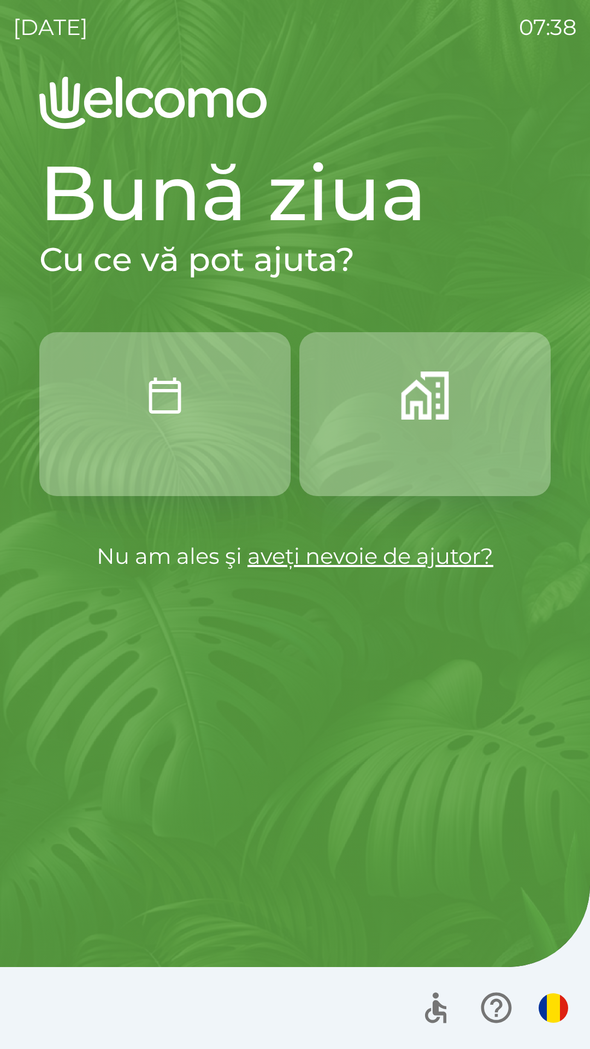  I want to click on img: 5e2e28c1-c202-46ef-a5d1-e3942d4b9552.png, so click(165, 396).